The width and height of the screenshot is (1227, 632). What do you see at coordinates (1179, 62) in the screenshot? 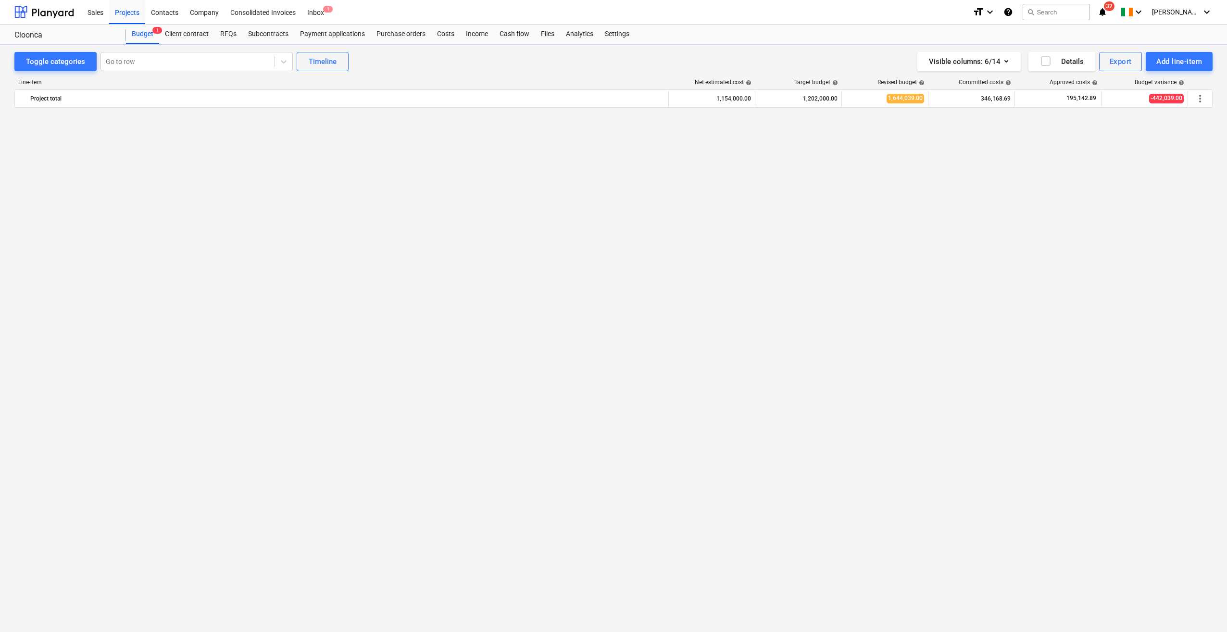
I see `button: Add line-item` at bounding box center [1179, 62].